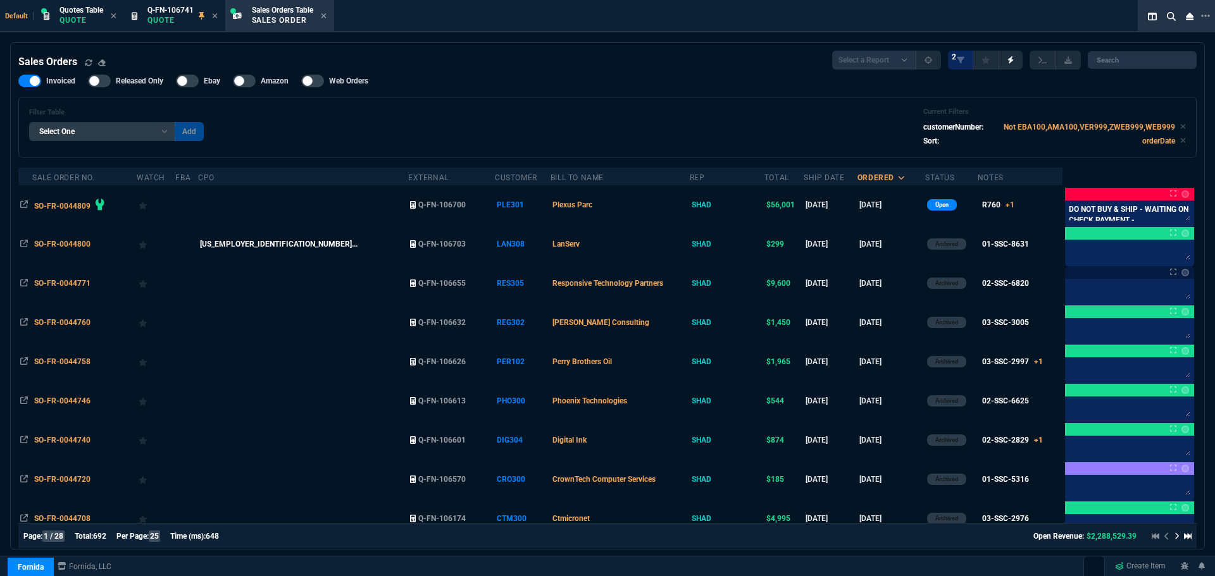 Image resolution: width=1215 pixels, height=576 pixels. I want to click on span: Ebay, so click(212, 81).